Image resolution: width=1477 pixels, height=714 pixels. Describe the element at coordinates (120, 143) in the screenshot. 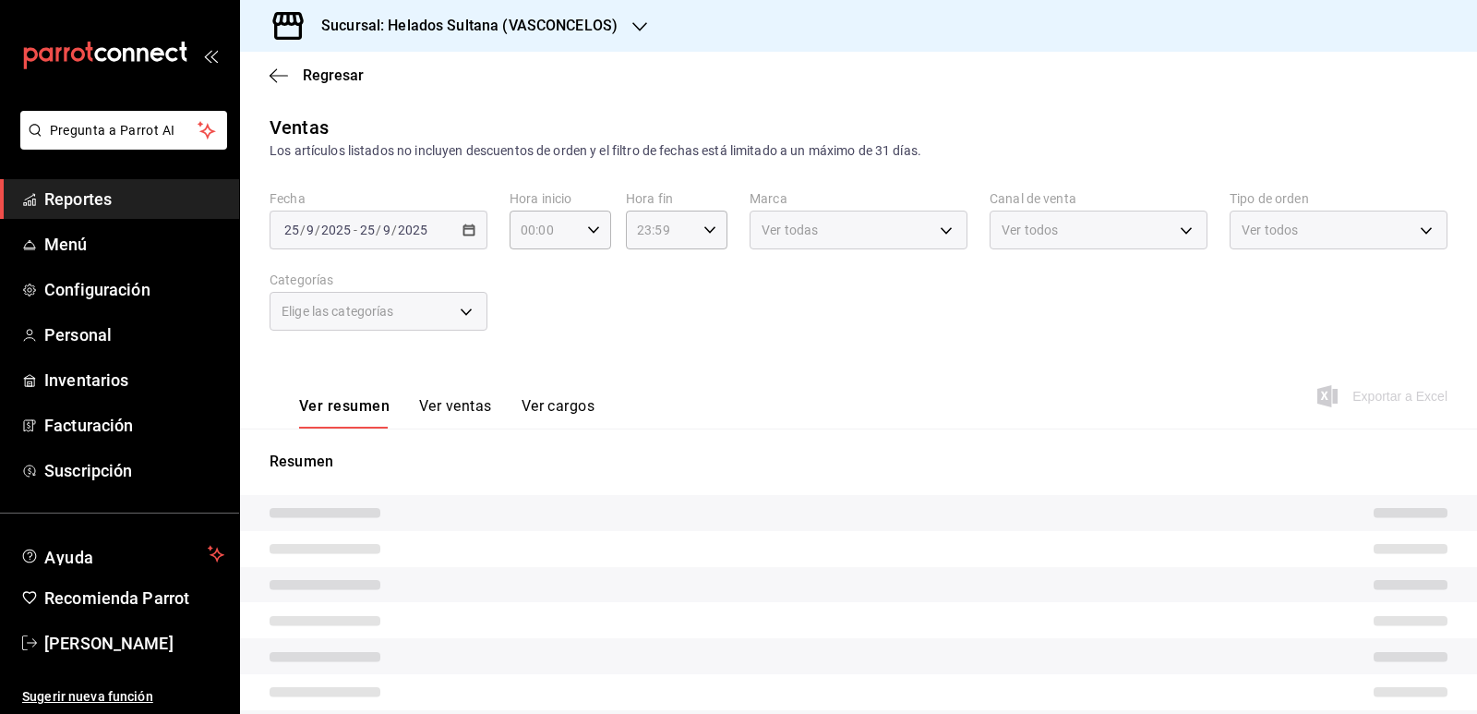

I see `a: Pregunta a Parrot AI` at that location.